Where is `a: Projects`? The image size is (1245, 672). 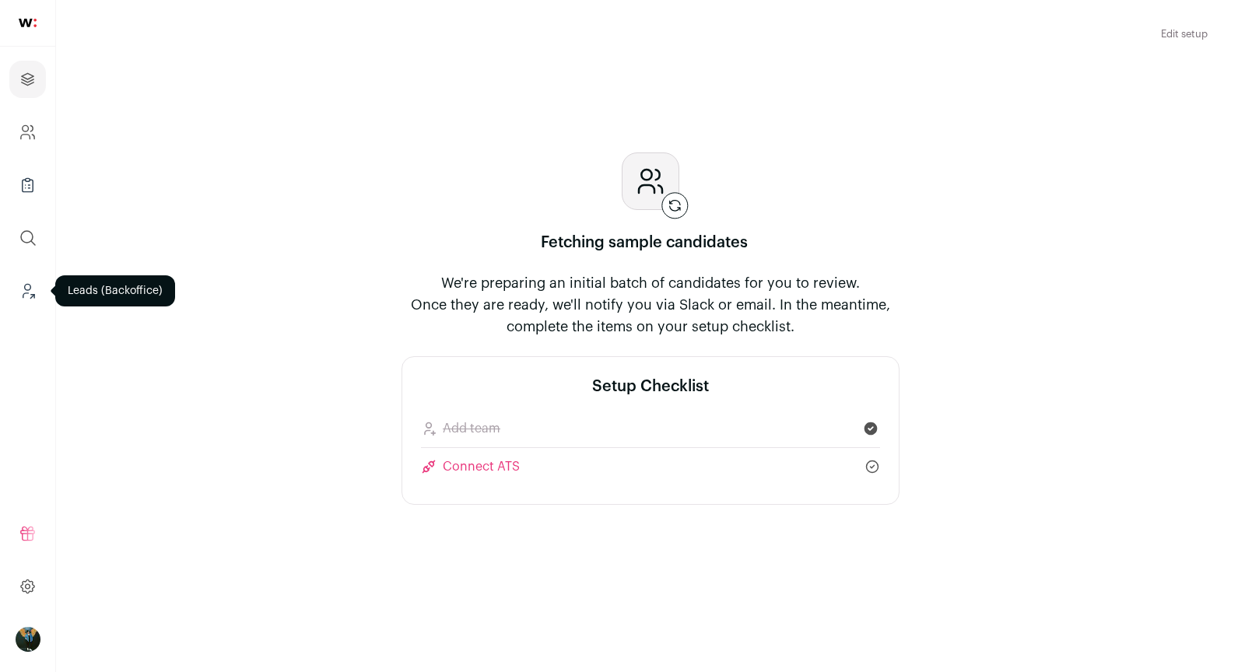
a: Projects is located at coordinates (27, 79).